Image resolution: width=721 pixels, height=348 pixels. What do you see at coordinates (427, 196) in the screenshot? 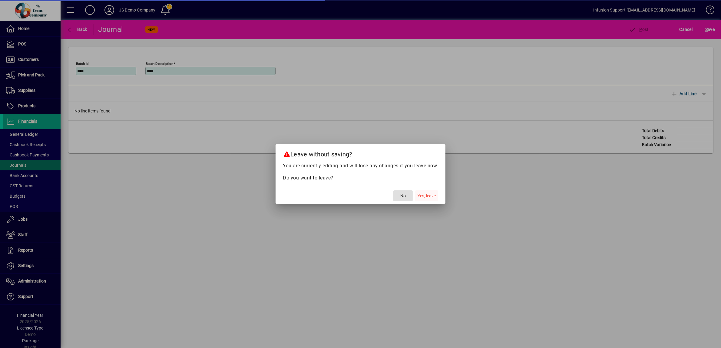
I see `button: Yes, leave` at bounding box center [427, 196].